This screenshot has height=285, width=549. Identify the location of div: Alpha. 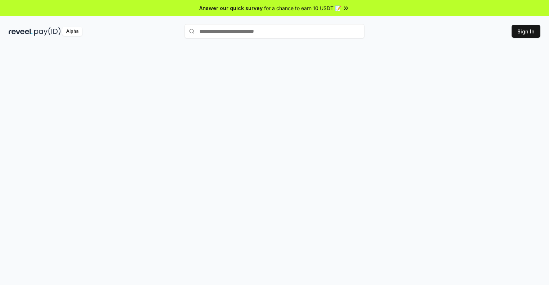
(72, 31).